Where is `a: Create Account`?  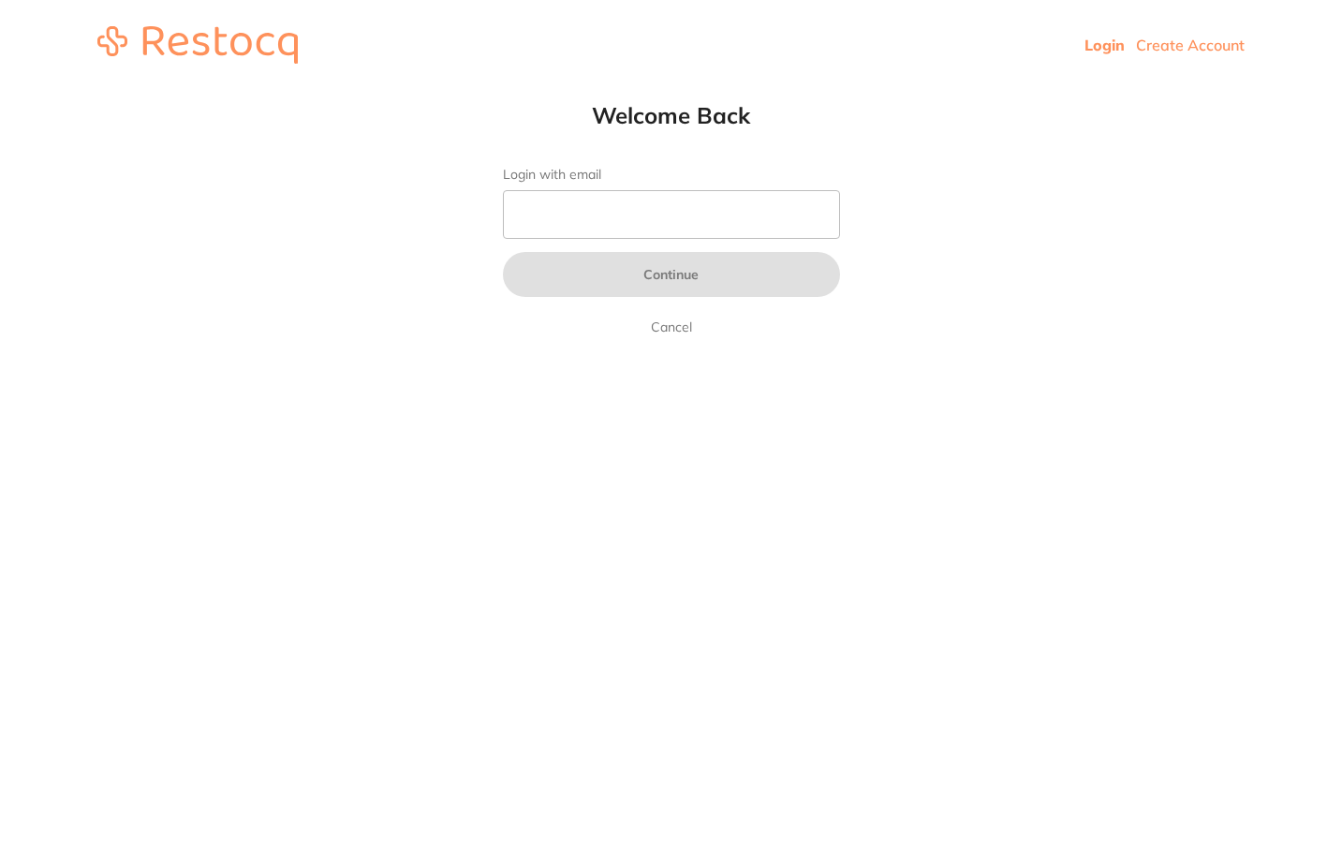
a: Create Account is located at coordinates (1190, 45).